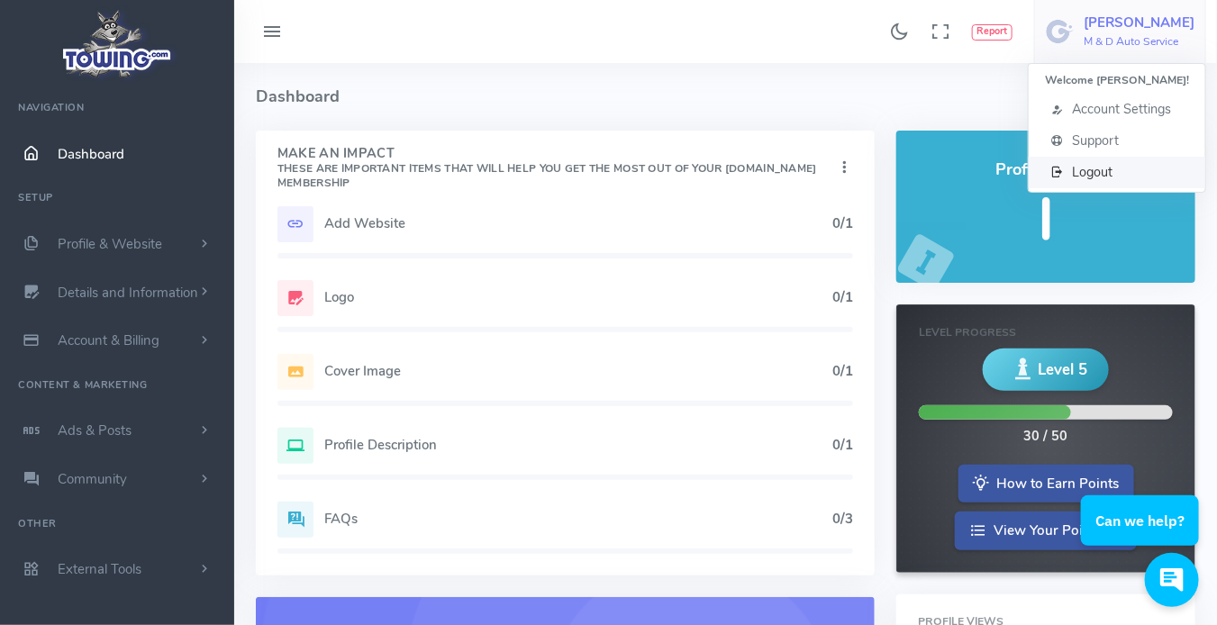 This screenshot has height=625, width=1217. What do you see at coordinates (1117, 172) in the screenshot?
I see `a: Logout` at bounding box center [1117, 172].